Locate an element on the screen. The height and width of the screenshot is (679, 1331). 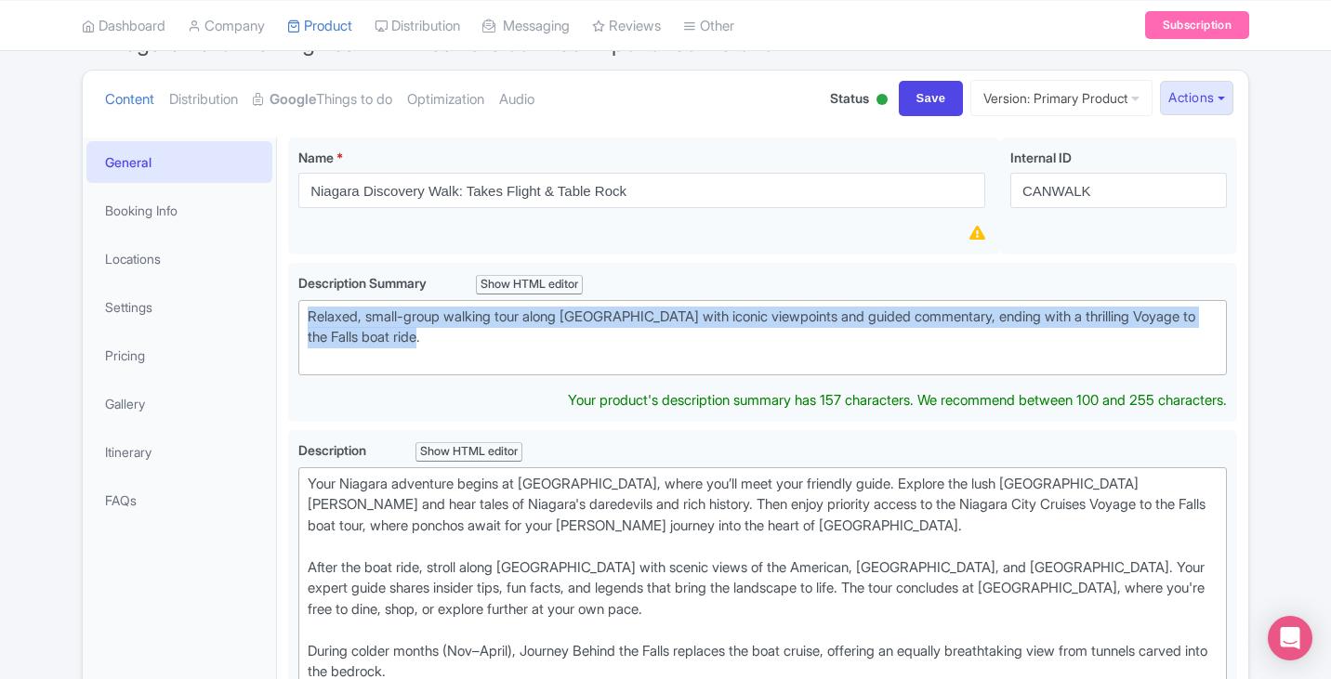
span: Internal ID is located at coordinates (1041, 157).